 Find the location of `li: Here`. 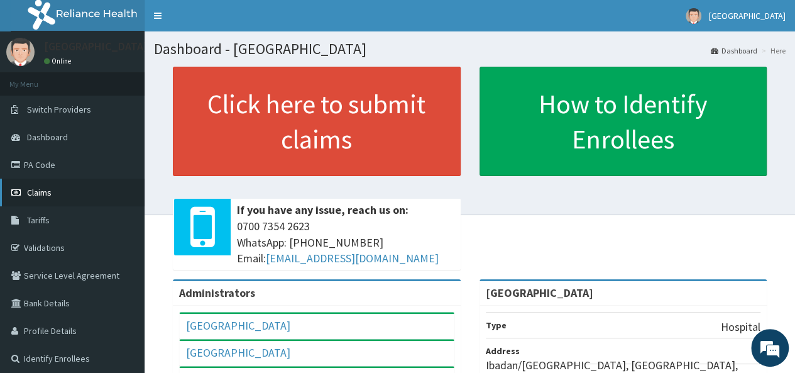

li: Here is located at coordinates (772, 50).